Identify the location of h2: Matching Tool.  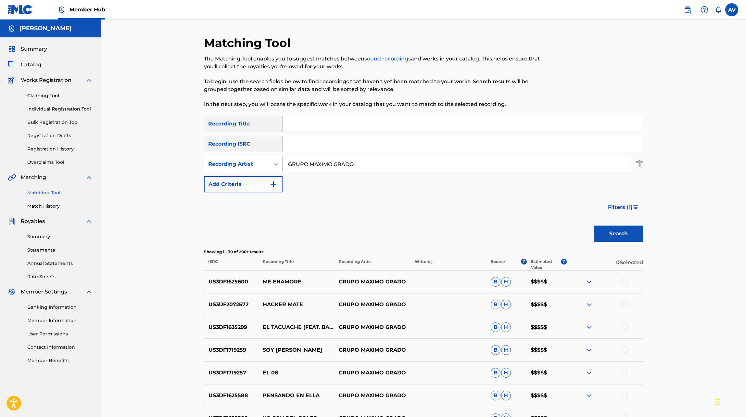
(249, 43).